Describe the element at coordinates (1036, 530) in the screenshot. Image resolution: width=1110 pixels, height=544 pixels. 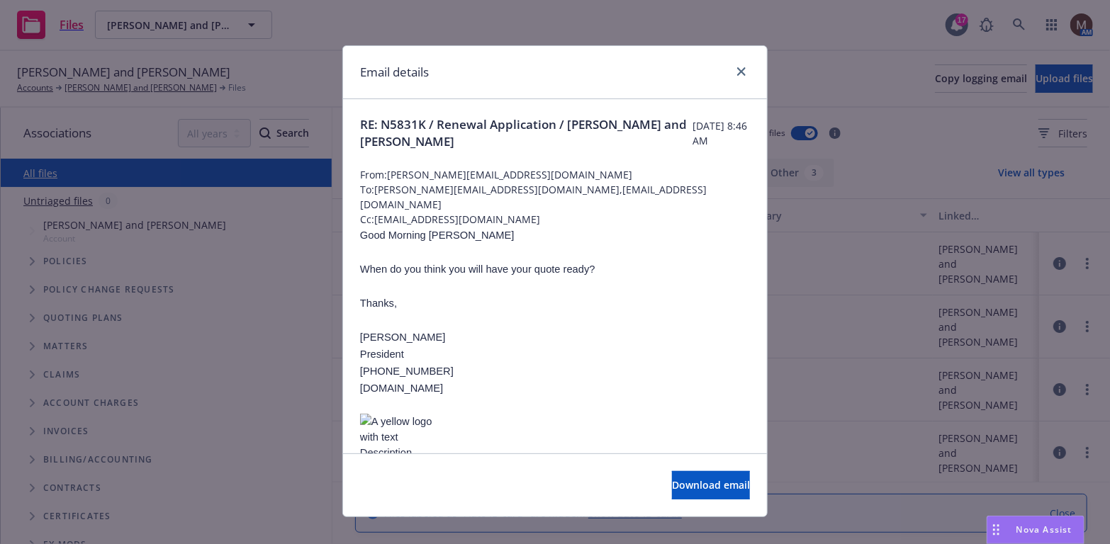
I see `button: Nova Assist` at that location.